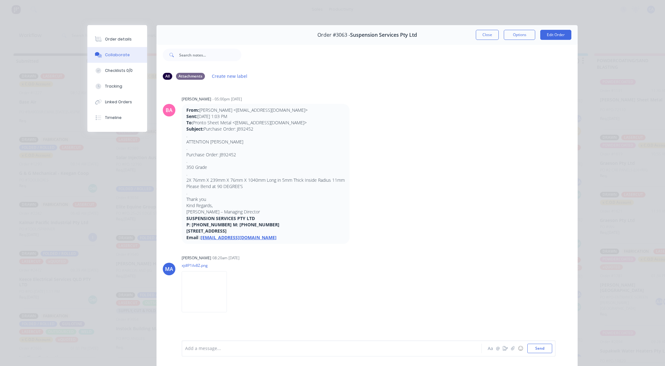 Image resolution: width=665 pixels, height=366 pixels. What do you see at coordinates (556, 35) in the screenshot?
I see `button: Edit Order` at bounding box center [556, 35].